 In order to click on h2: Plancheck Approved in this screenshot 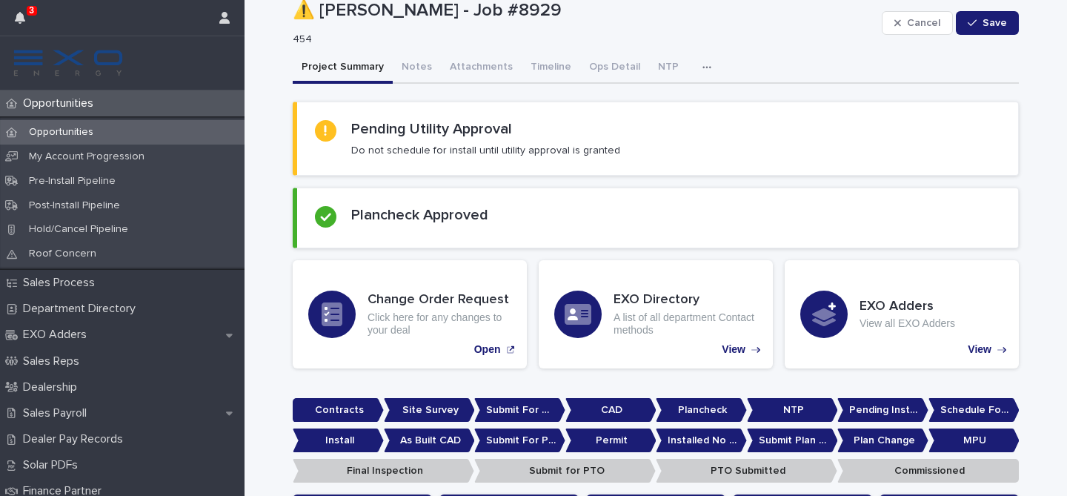, I will do `click(419, 215)`.